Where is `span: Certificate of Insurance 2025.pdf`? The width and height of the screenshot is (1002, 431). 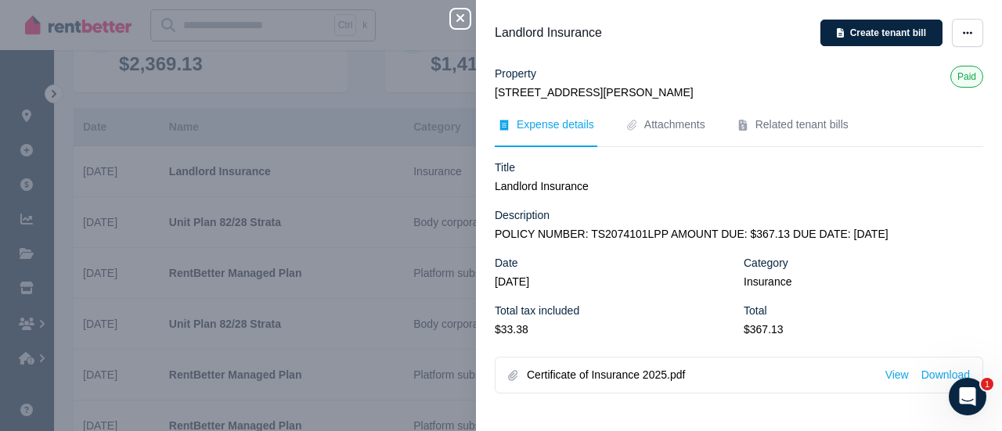 span: Certificate of Insurance 2025.pdf is located at coordinates (700, 375).